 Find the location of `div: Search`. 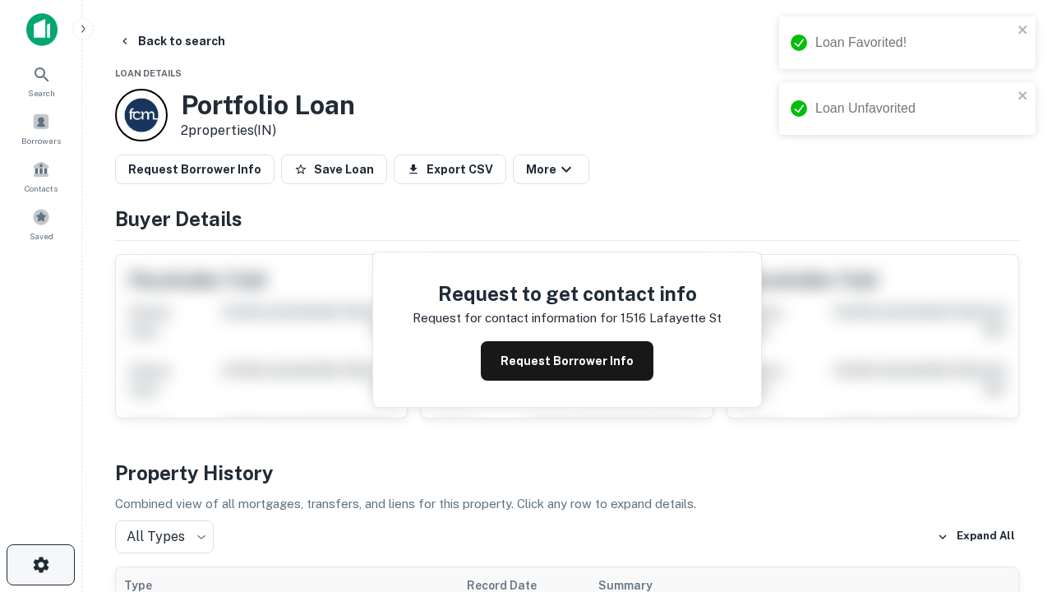

div: Search is located at coordinates (41, 81).